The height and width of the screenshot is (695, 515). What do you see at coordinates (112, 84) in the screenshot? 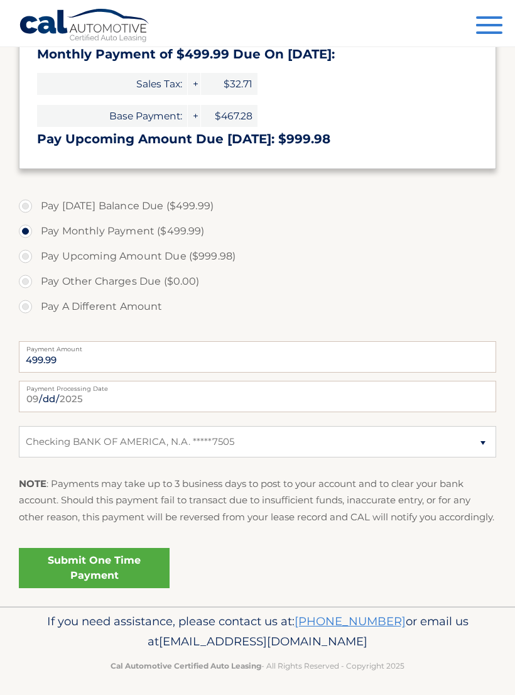
I see `span: Sales Tax:` at bounding box center [112, 84].